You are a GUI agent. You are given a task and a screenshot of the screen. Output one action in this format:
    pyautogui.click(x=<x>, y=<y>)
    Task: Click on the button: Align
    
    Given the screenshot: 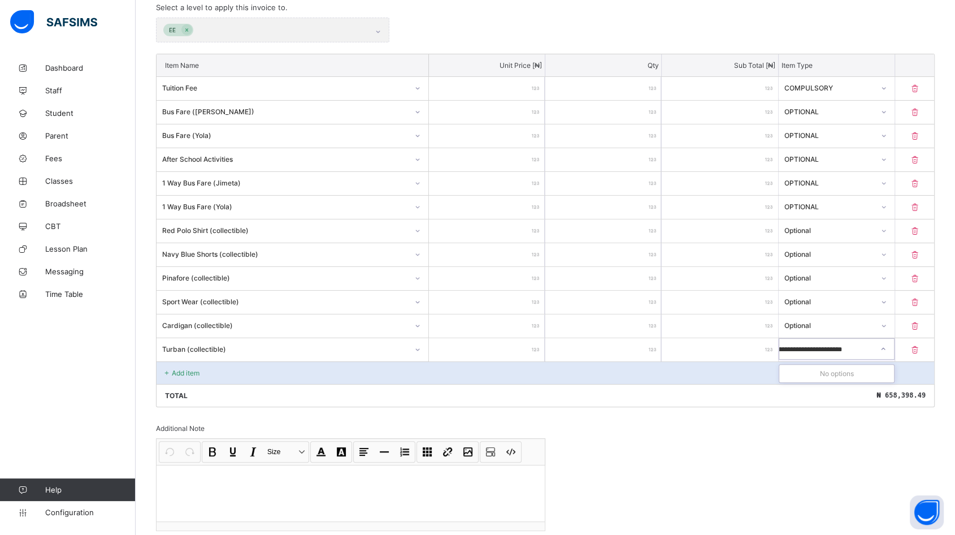 What is the action you would take?
    pyautogui.click(x=364, y=451)
    